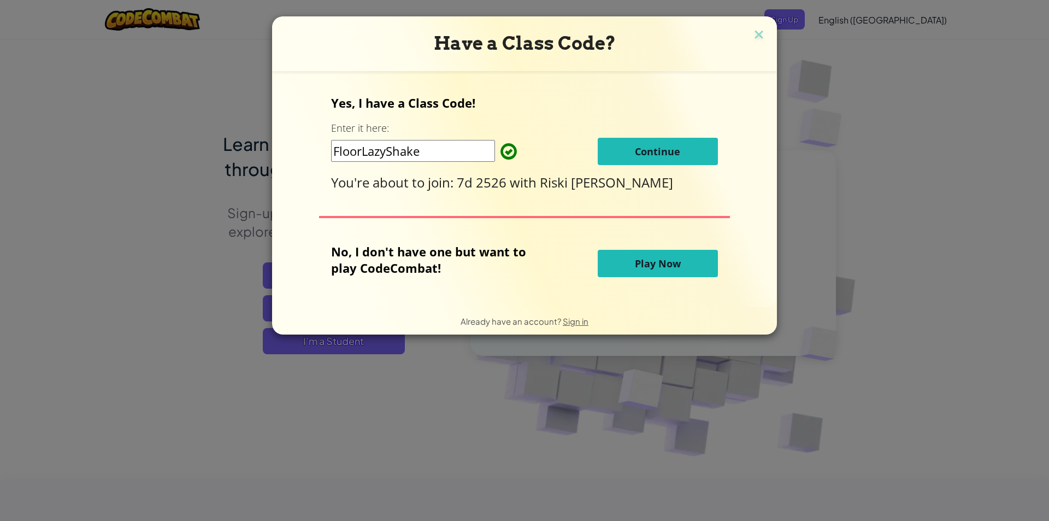  Describe the element at coordinates (759, 36) in the screenshot. I see `img: close icon` at that location.